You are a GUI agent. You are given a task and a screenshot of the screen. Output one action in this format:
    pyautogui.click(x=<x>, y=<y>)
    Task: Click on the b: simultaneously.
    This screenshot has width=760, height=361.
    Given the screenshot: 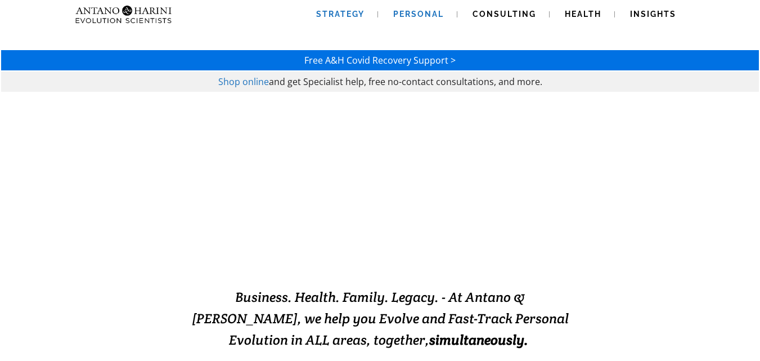 What is the action you would take?
    pyautogui.click(x=479, y=339)
    